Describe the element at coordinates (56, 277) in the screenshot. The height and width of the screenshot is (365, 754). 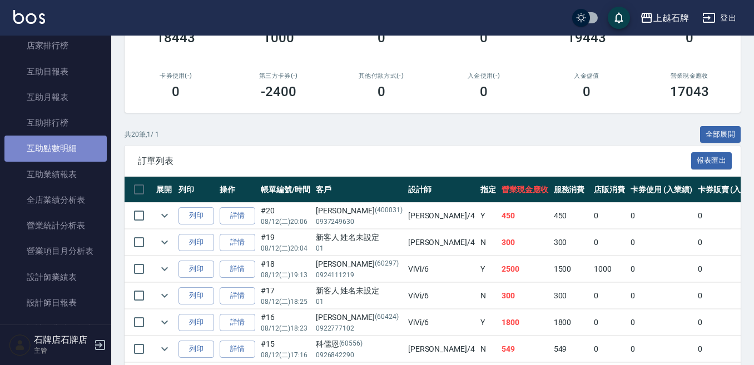
I see `a: 設計師業績表` at that location.